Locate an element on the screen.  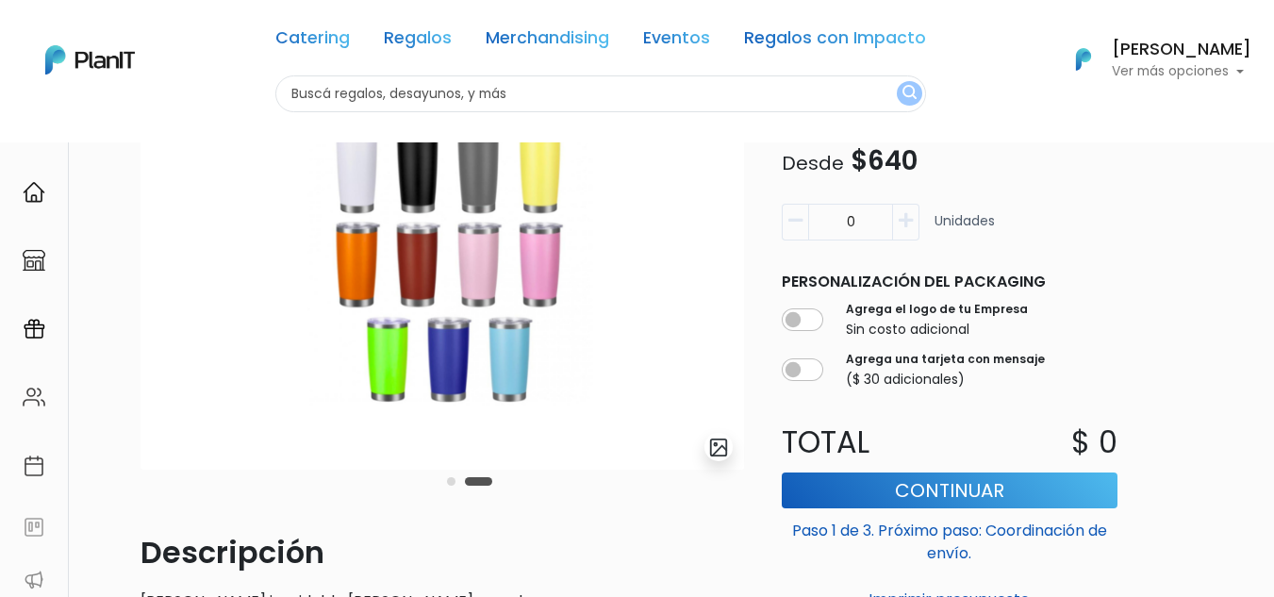
input: Buscá regalos, desayunos, y más is located at coordinates (601, 93).